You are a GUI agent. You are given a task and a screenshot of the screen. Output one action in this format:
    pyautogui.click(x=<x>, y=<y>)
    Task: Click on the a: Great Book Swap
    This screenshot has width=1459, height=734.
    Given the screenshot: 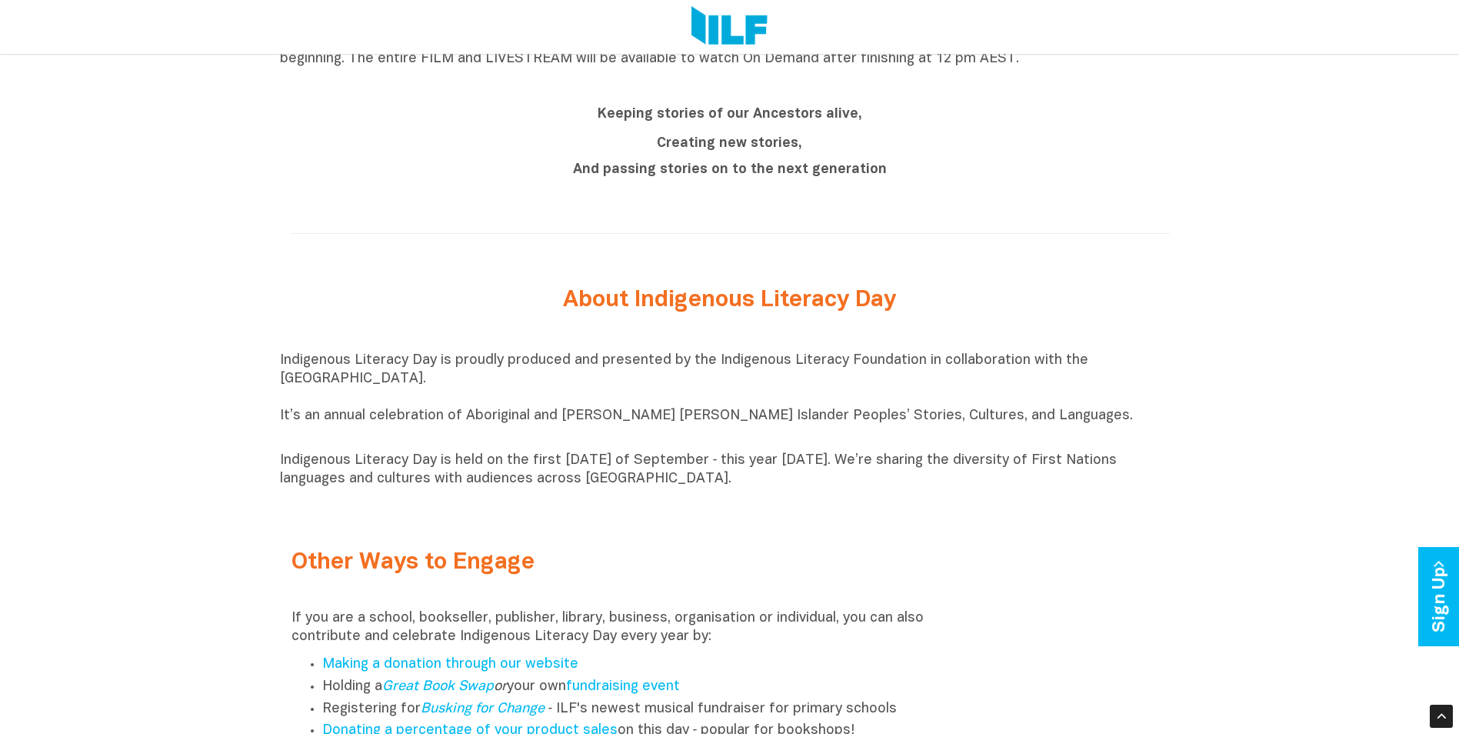 What is the action you would take?
    pyautogui.click(x=438, y=686)
    